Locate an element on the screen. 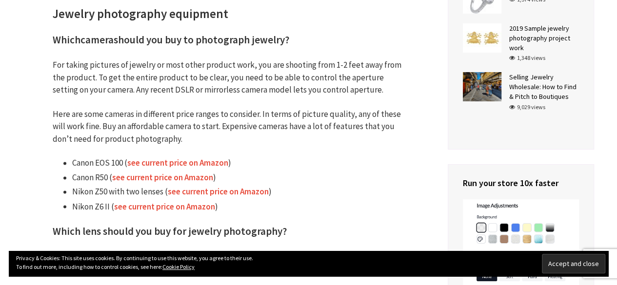 This screenshot has height=285, width=617. li: Canon R50 ( ) is located at coordinates (238, 178).